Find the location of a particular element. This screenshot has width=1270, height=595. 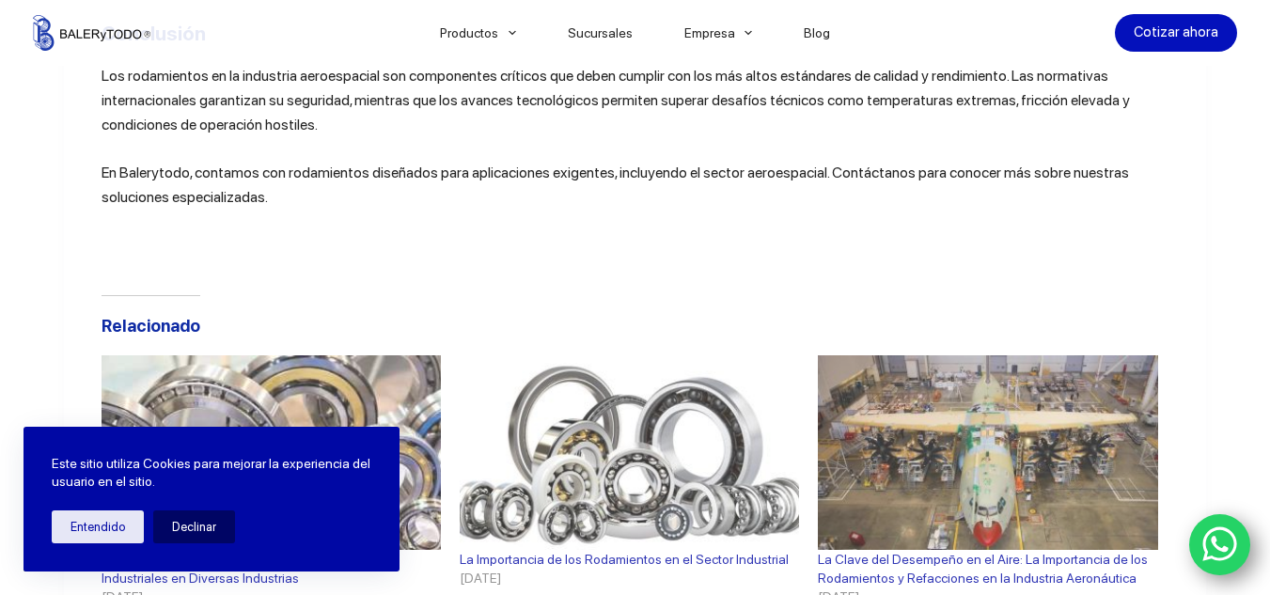

a: La Importancia de los Rodamientos y Refacciones Industriales en Diversas Industrias is located at coordinates (271, 452).